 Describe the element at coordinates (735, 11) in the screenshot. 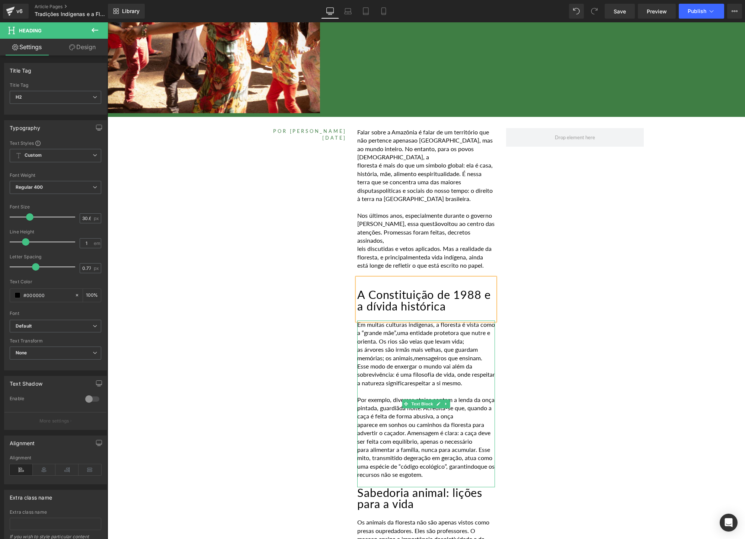

I see `button: More` at that location.